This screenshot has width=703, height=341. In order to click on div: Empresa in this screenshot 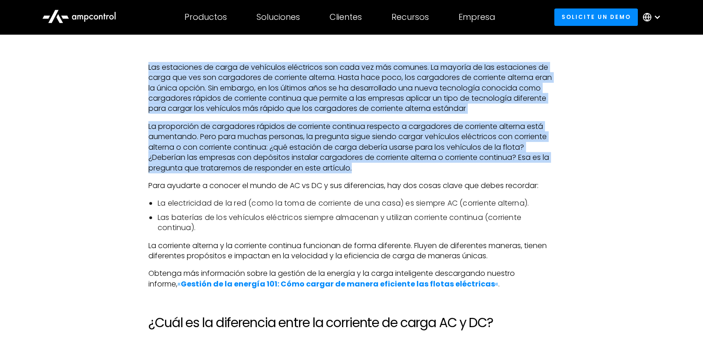, I will do `click(476, 17)`.